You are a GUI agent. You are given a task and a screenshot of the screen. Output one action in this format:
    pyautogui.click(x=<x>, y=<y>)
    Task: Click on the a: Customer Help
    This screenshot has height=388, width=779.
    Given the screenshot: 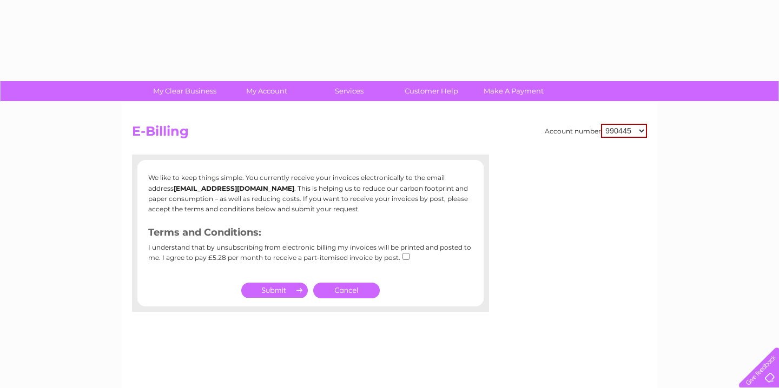 What is the action you would take?
    pyautogui.click(x=431, y=91)
    